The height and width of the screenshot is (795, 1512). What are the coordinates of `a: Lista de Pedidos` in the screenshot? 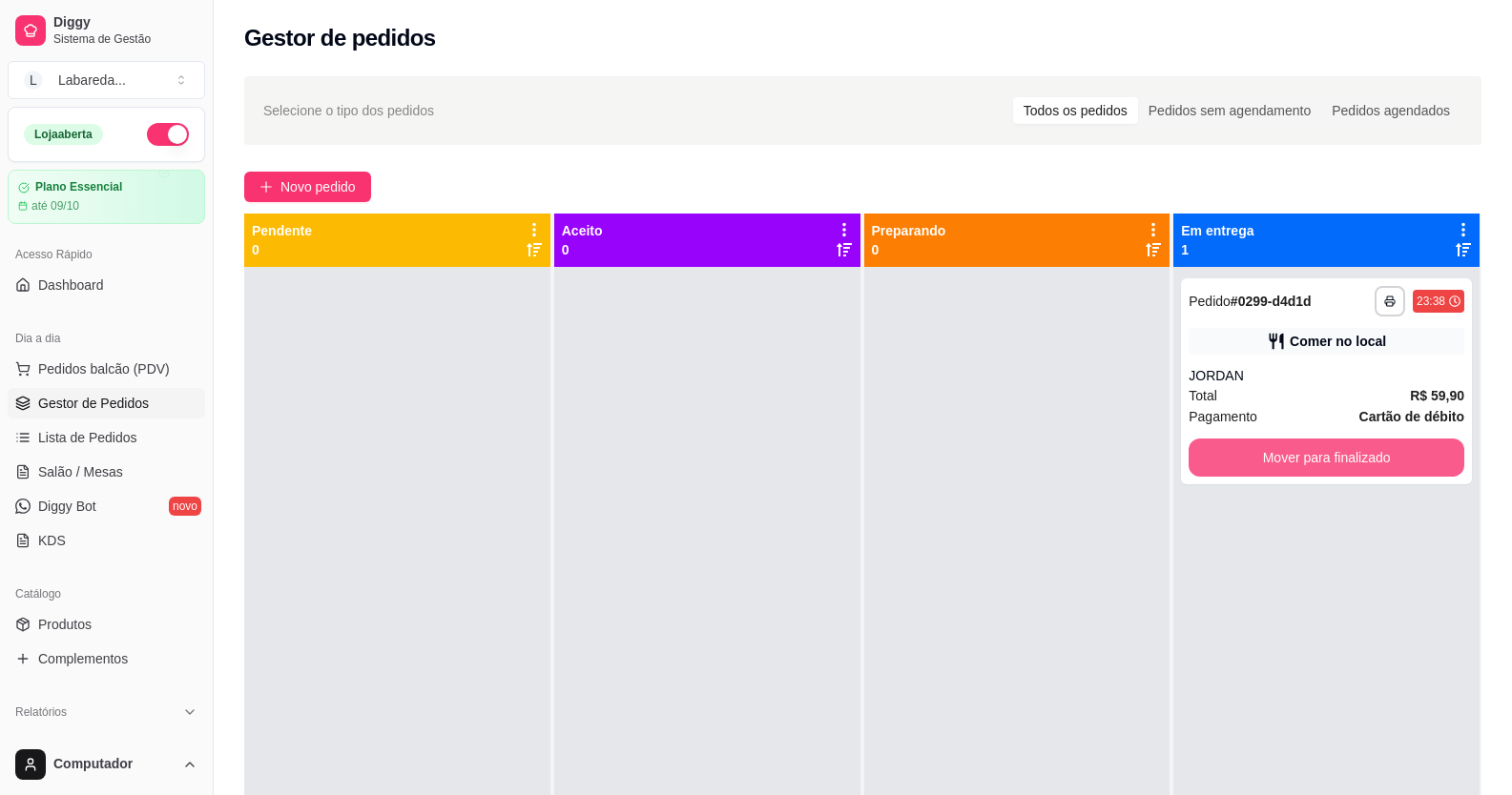 It's located at (105, 437).